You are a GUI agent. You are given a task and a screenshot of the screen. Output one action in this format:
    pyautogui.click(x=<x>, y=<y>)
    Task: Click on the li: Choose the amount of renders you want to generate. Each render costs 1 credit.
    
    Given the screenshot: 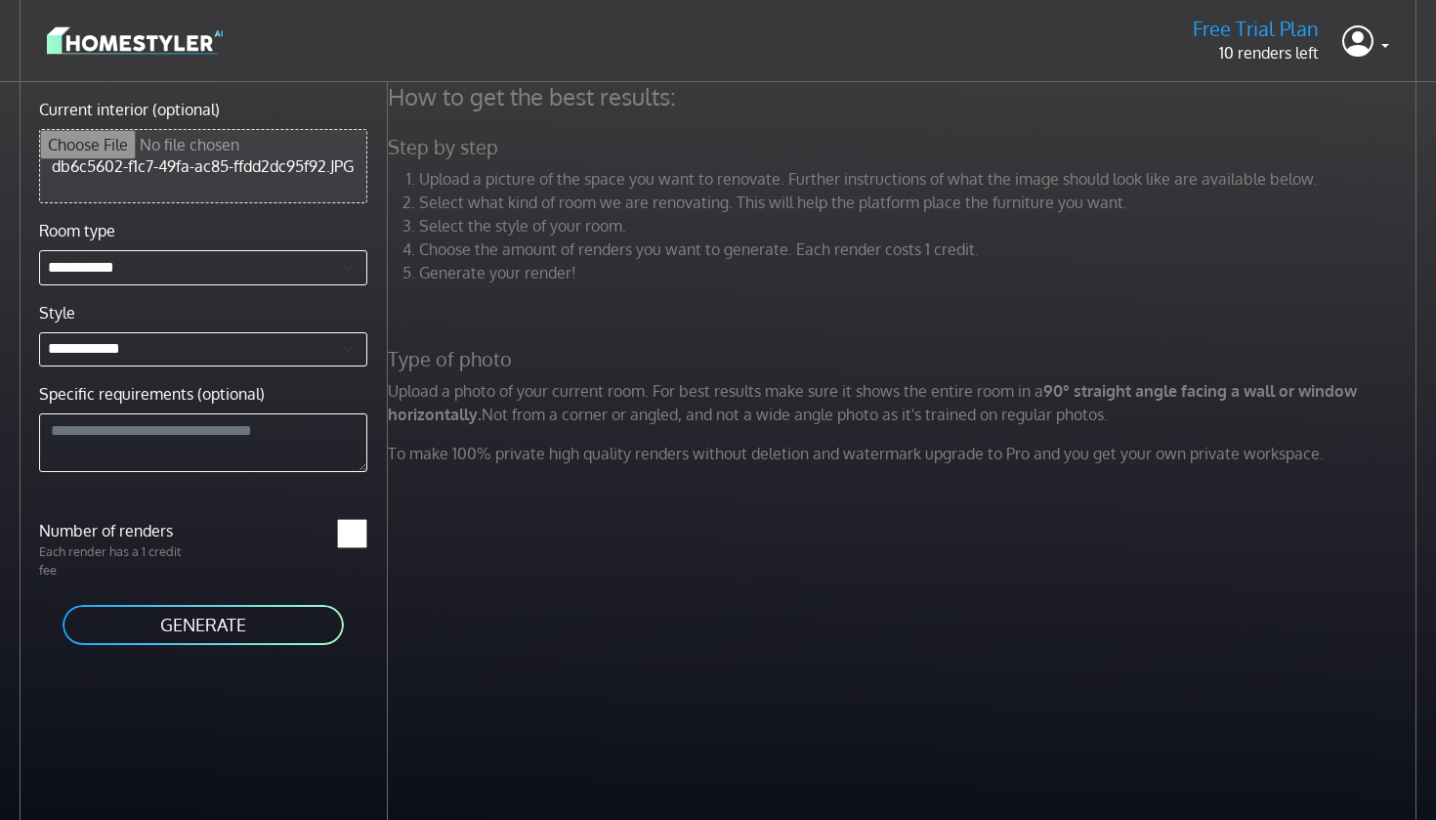 What is the action you would take?
    pyautogui.click(x=920, y=249)
    